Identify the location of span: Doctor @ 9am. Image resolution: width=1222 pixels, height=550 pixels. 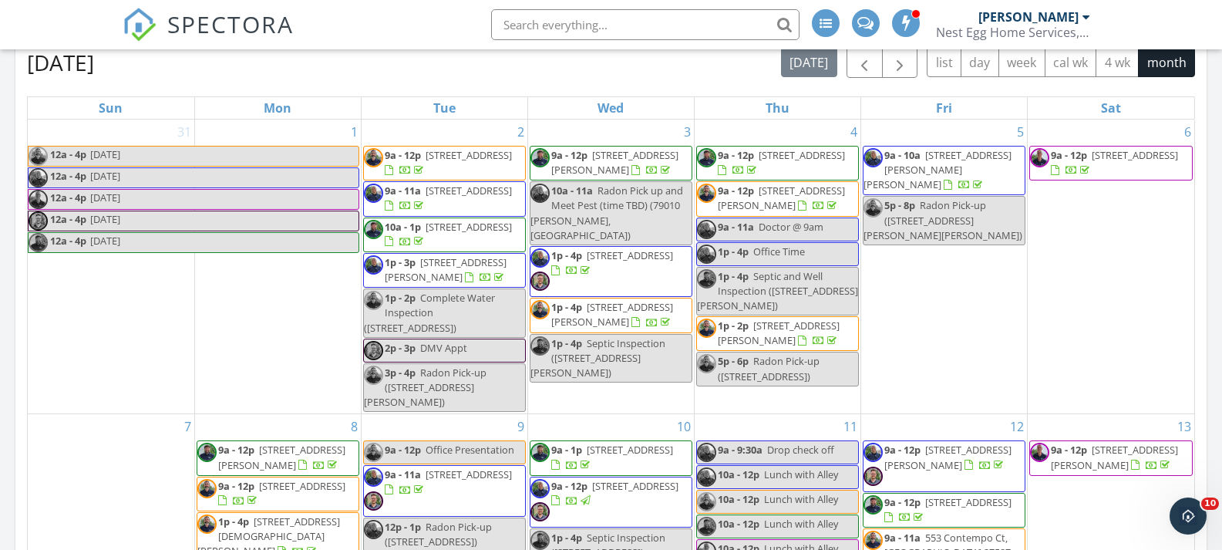
(791, 227).